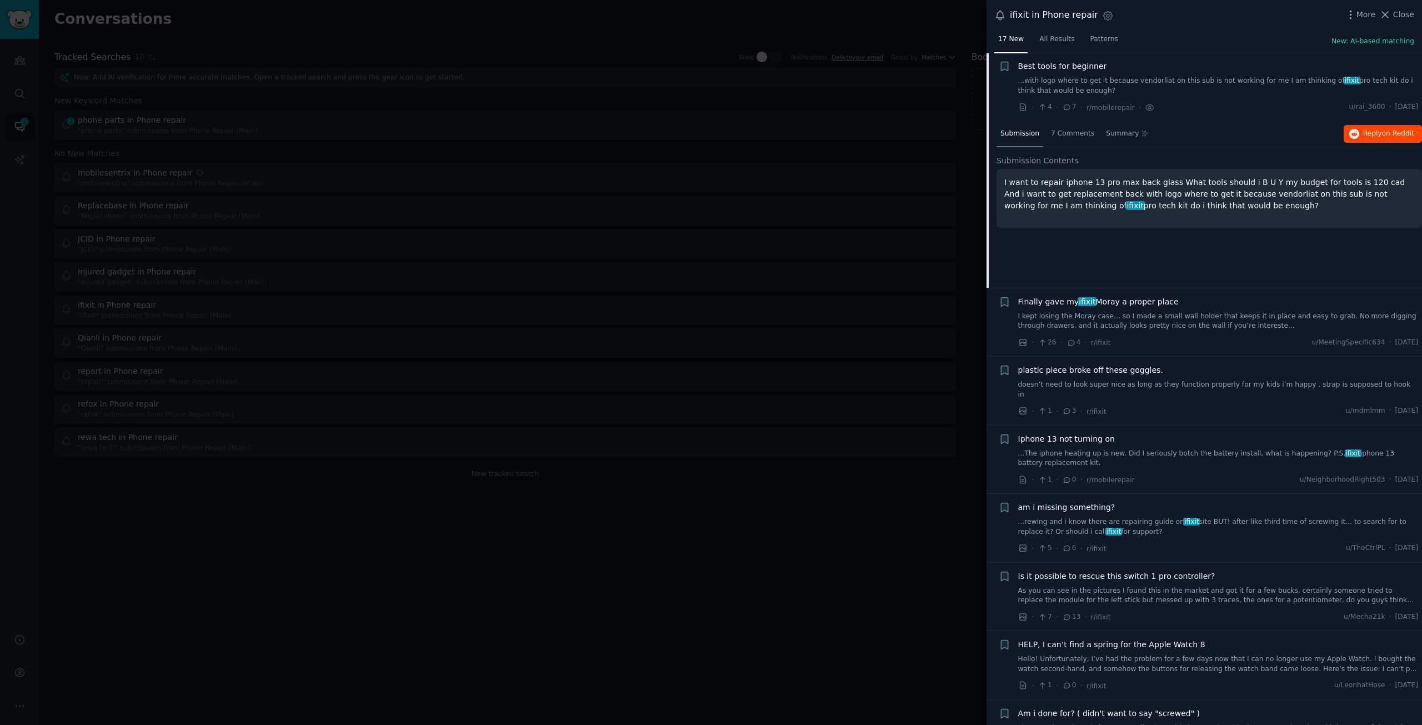 This screenshot has height=725, width=1422. I want to click on span: 7 Comments, so click(1073, 134).